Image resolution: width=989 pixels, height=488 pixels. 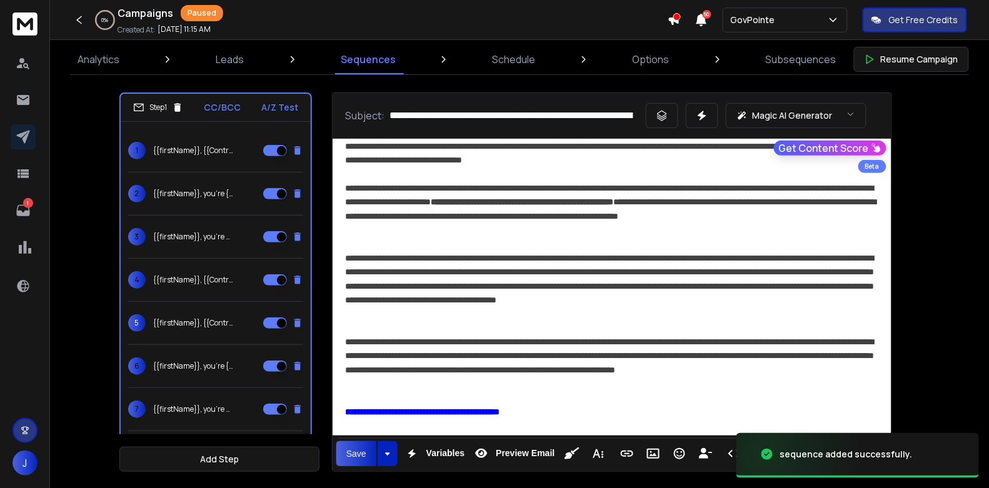 What do you see at coordinates (847, 455) in the screenshot?
I see `div: sequence added successfully.` at bounding box center [847, 455].